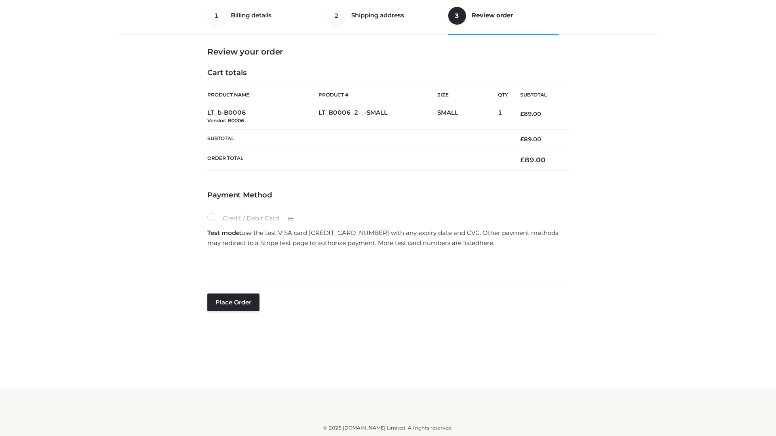  What do you see at coordinates (503, 117) in the screenshot?
I see `td: 1` at bounding box center [503, 117].